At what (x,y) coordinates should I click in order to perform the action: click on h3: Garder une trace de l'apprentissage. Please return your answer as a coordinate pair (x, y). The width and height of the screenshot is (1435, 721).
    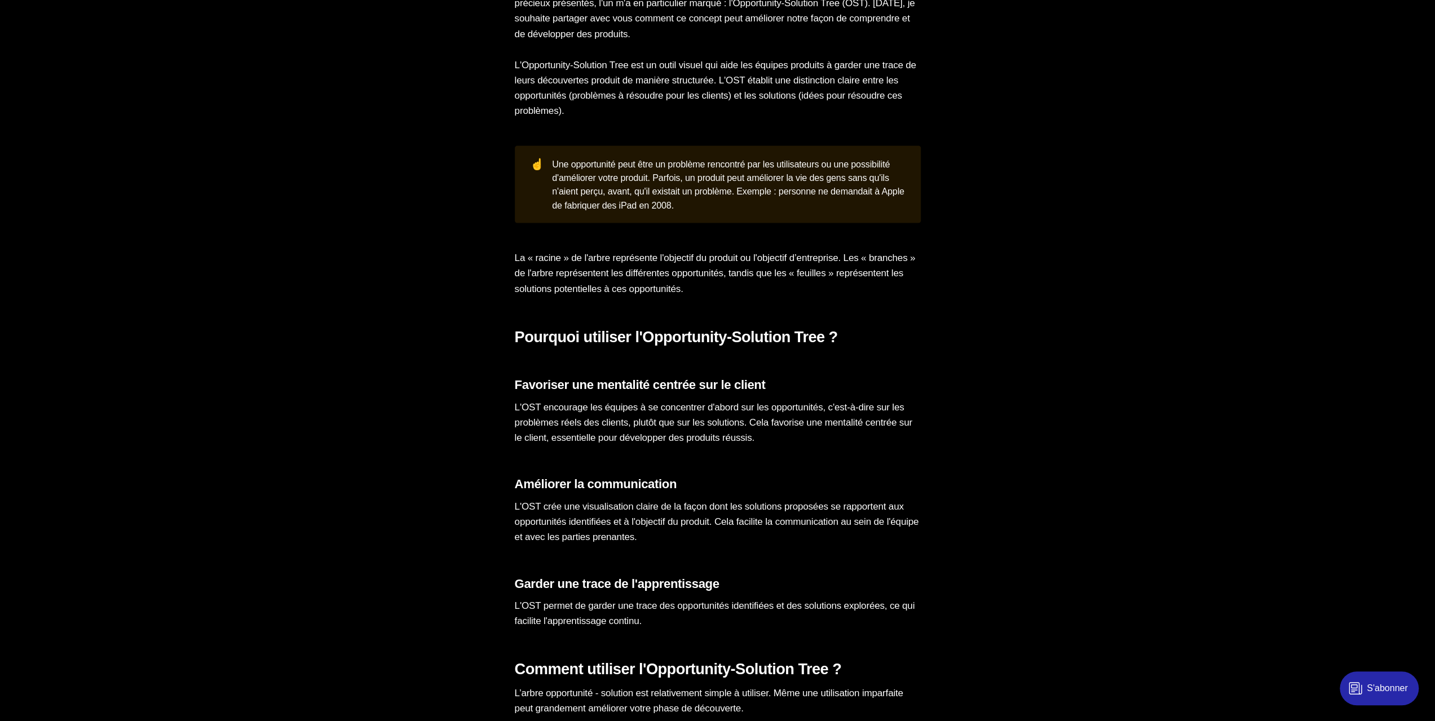
    Looking at the image, I should click on (718, 584).